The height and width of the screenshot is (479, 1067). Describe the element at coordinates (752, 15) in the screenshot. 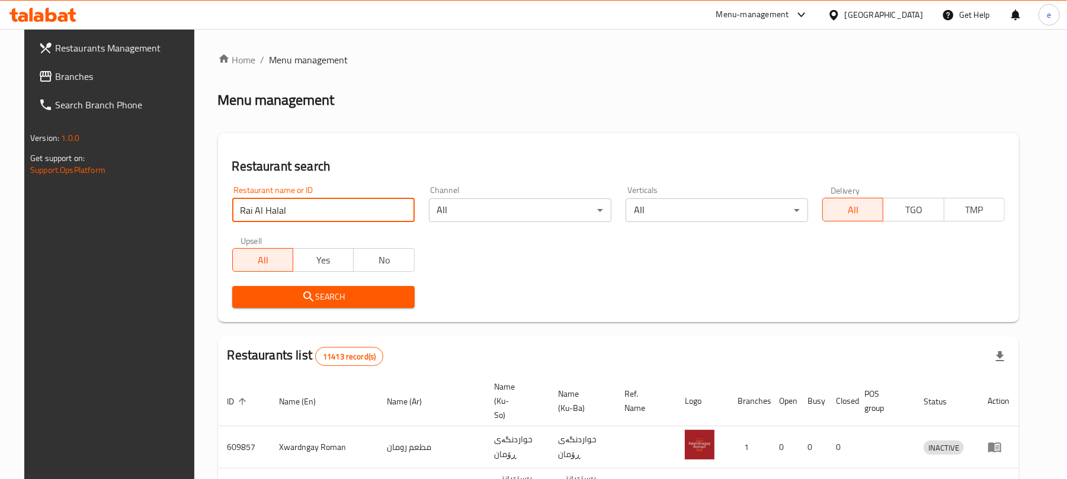

I see `div: Menu-management` at that location.